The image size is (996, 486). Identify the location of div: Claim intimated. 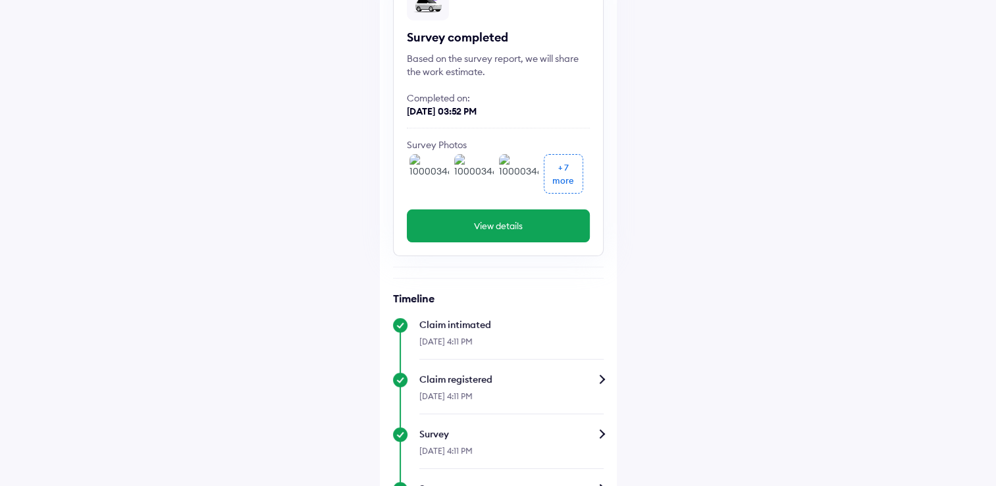
(512, 325).